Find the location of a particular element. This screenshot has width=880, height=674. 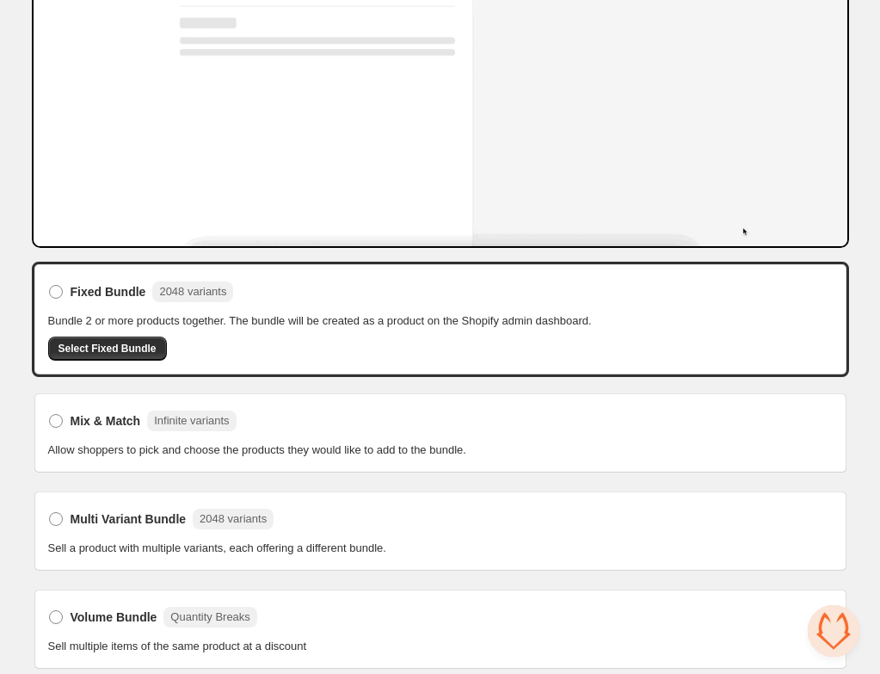

div: Open chat is located at coordinates (834, 631).